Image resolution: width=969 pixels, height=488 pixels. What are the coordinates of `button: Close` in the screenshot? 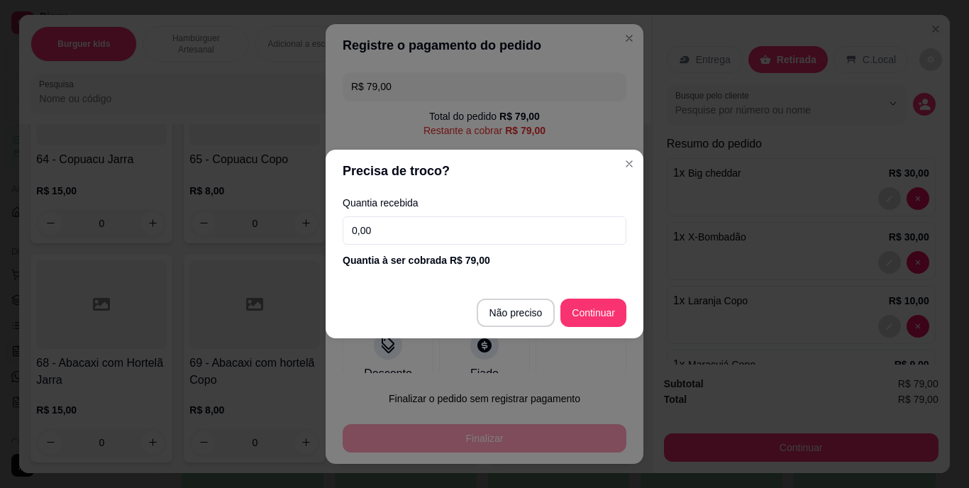 It's located at (629, 164).